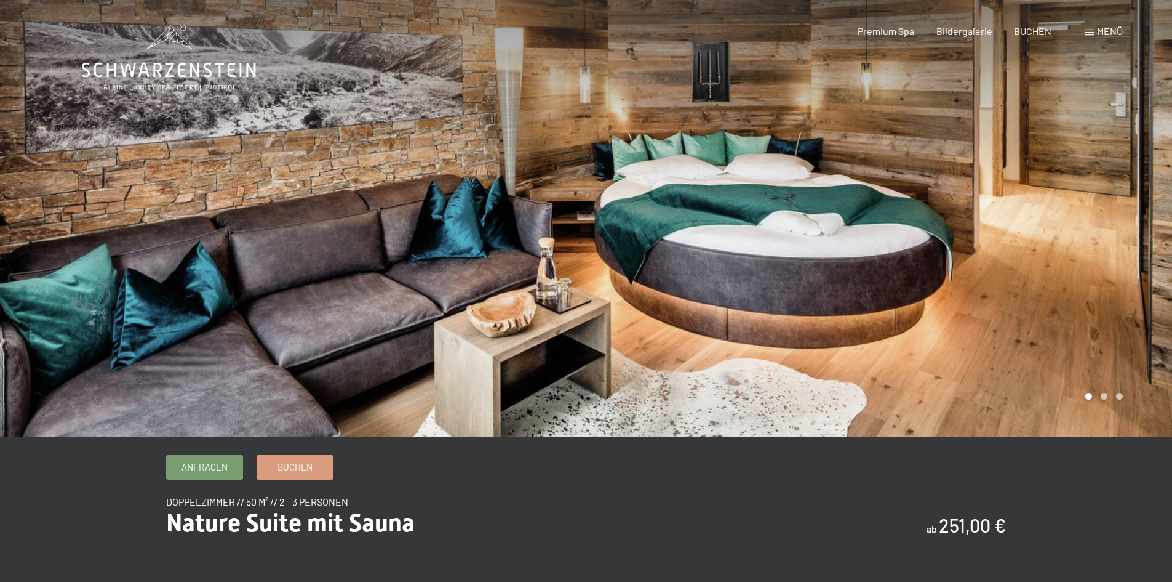 This screenshot has height=582, width=1172. Describe the element at coordinates (886, 31) in the screenshot. I see `span: Premium Spa` at that location.